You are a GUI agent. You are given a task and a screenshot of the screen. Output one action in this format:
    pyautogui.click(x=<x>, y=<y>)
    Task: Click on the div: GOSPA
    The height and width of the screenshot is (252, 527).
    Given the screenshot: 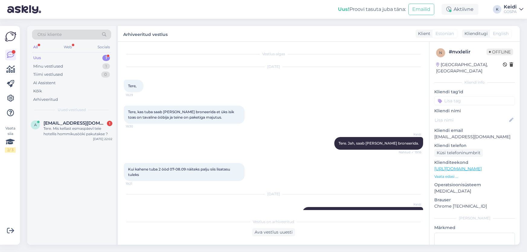 What is the action you would take?
    pyautogui.click(x=510, y=12)
    